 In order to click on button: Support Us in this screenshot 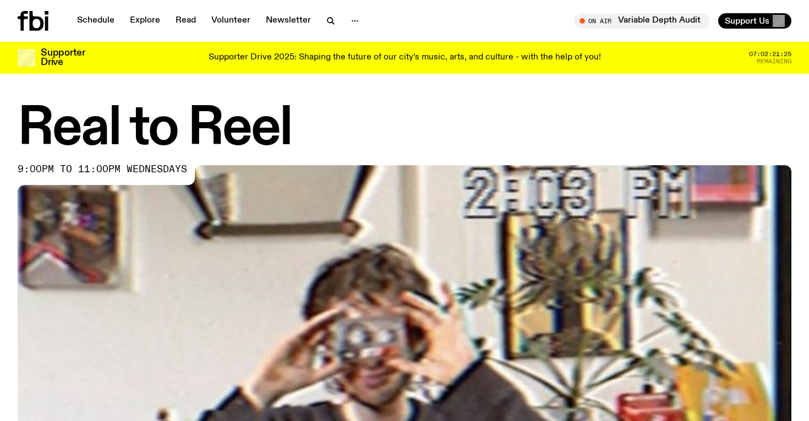, I will do `click(755, 21)`.